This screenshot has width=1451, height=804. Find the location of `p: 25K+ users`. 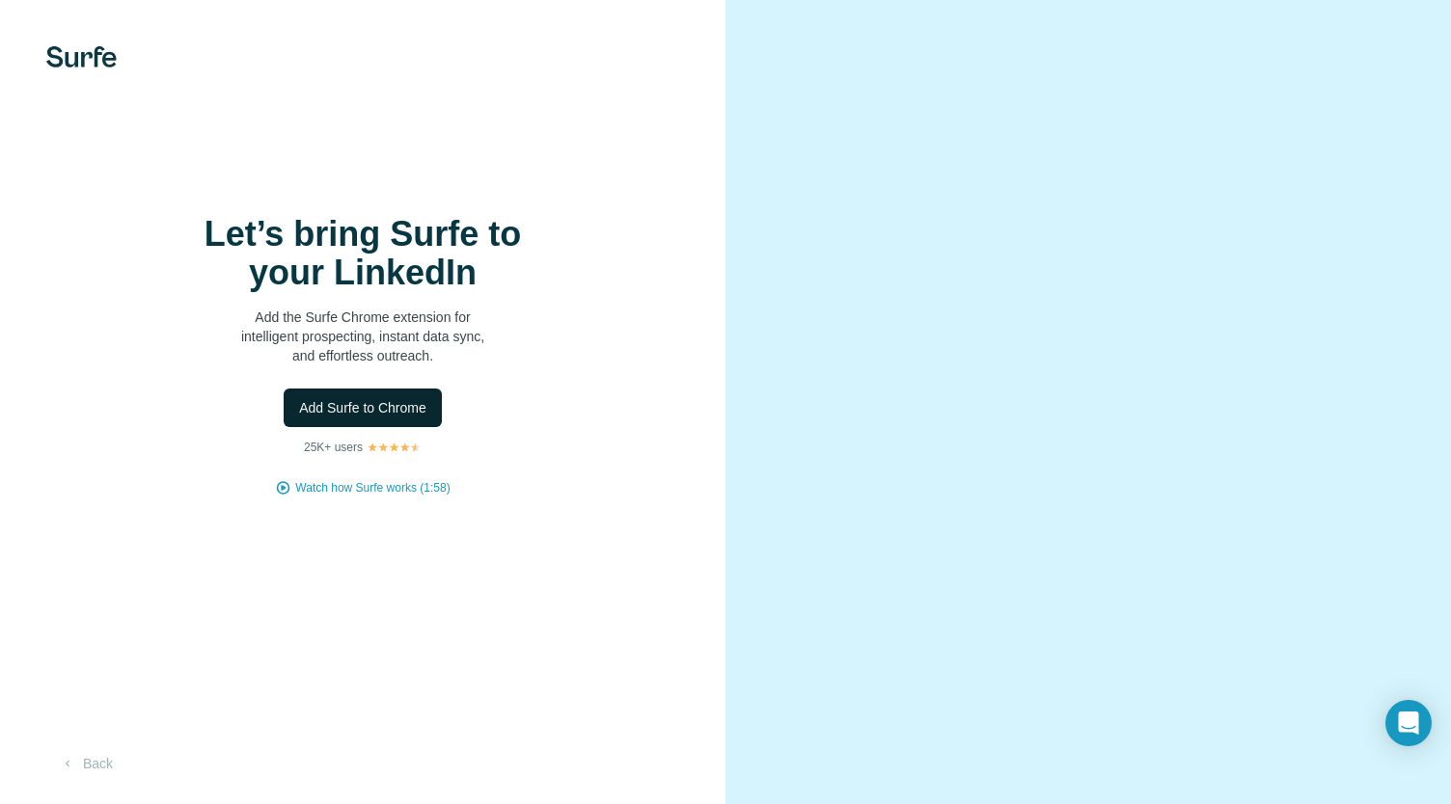

p: 25K+ users is located at coordinates (333, 448).